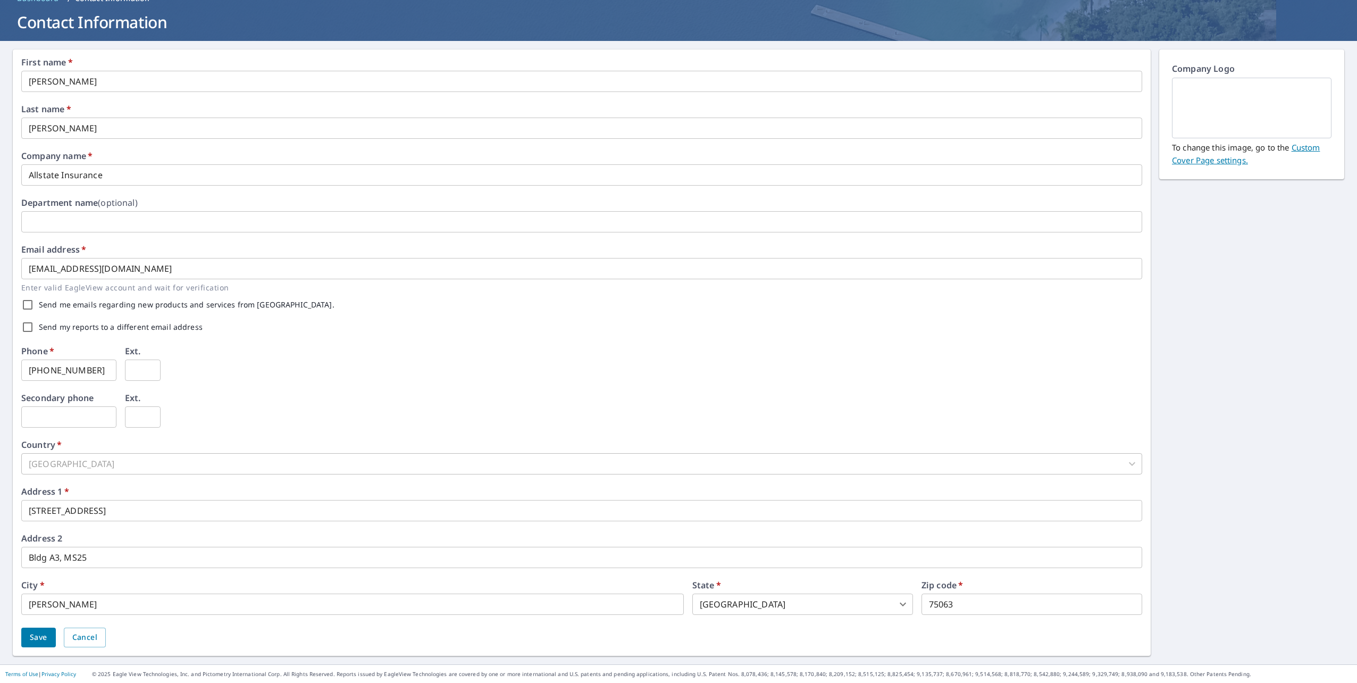 This screenshot has width=1357, height=683. What do you see at coordinates (41, 538) in the screenshot?
I see `label: Address 2` at bounding box center [41, 538].